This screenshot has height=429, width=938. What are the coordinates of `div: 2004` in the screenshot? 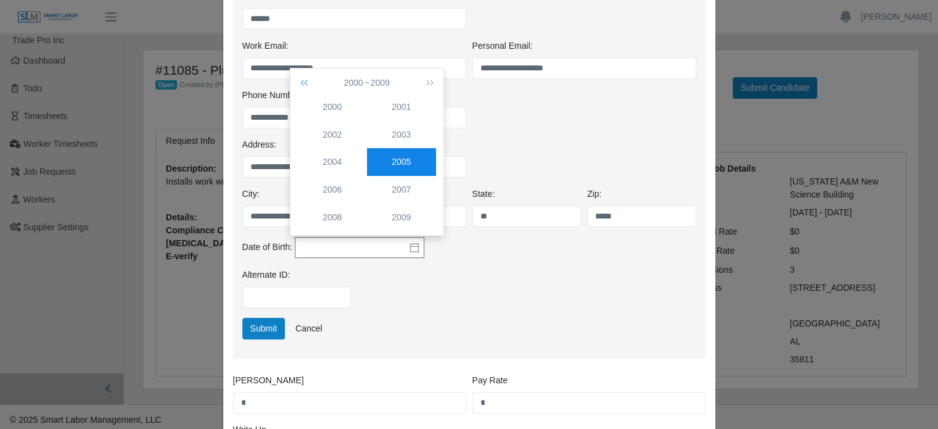 It's located at (332, 162).